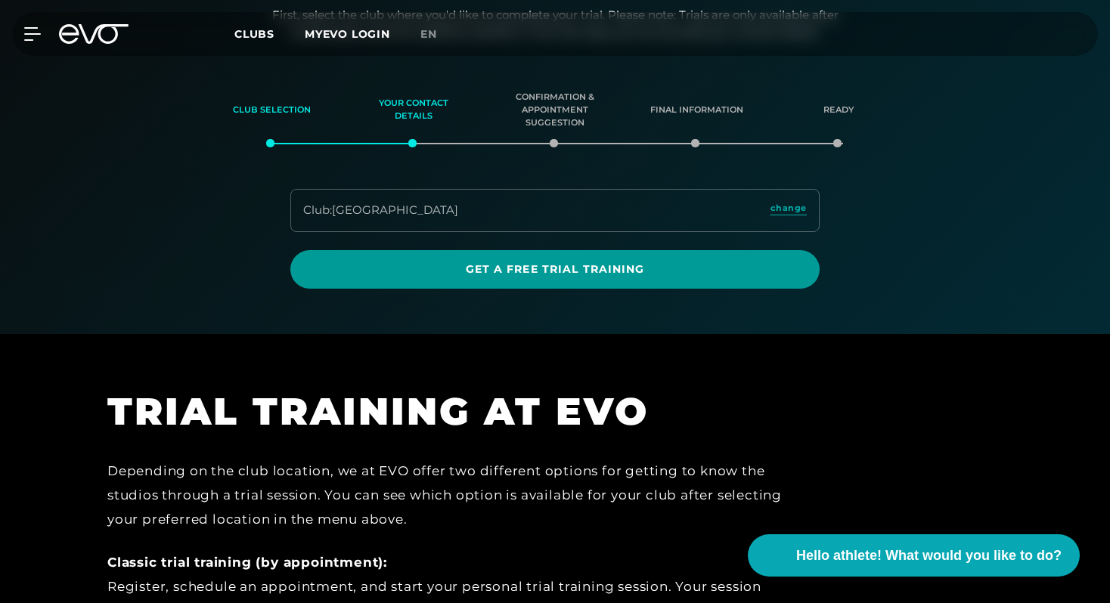  Describe the element at coordinates (913, 556) in the screenshot. I see `button: Hello athlete! What would you like to do?` at that location.